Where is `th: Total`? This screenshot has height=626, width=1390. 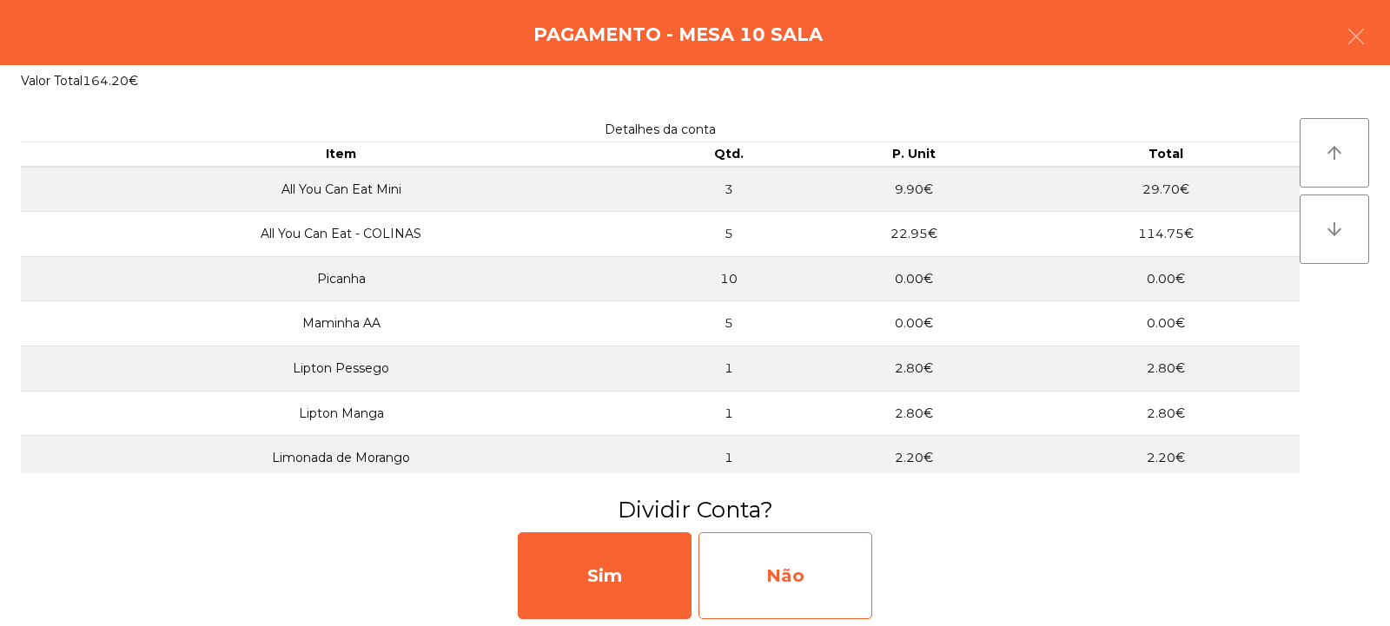 th: Total is located at coordinates (1165, 155).